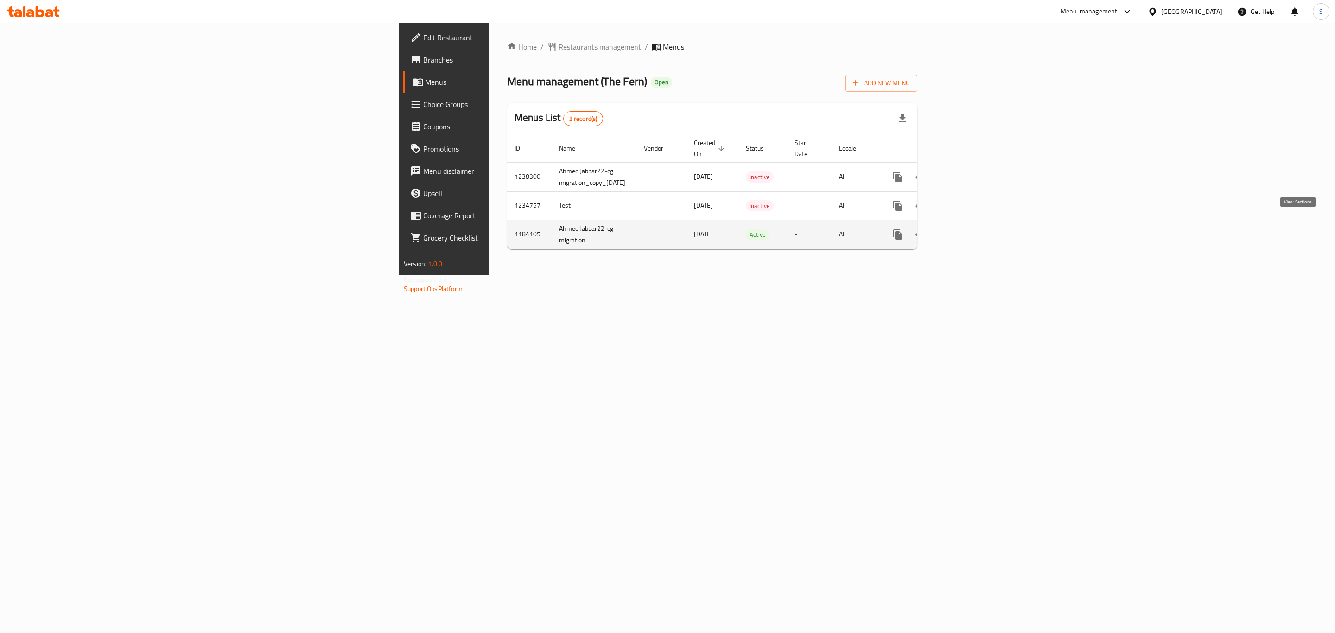 Image resolution: width=1335 pixels, height=633 pixels. Describe the element at coordinates (519, 60) in the screenshot. I see `span: Branches` at that location.